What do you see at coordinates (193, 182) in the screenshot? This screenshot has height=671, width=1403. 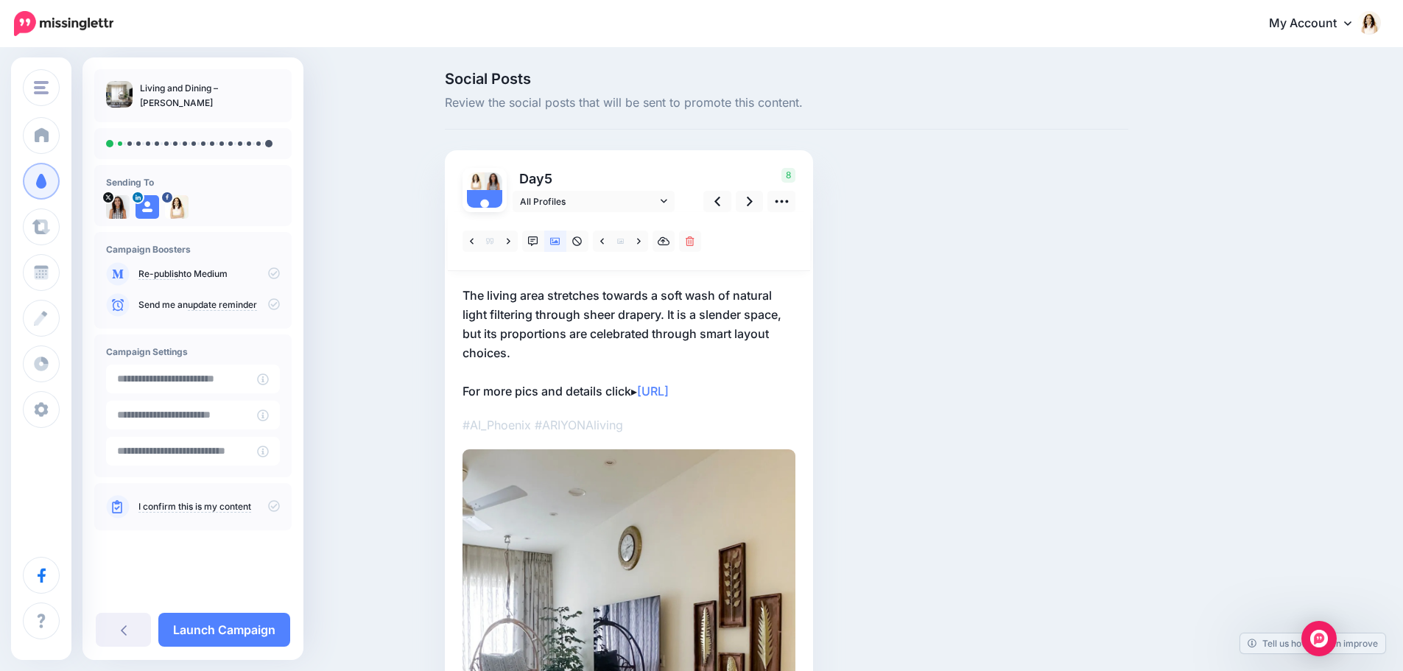 I see `h4: Sending To` at bounding box center [193, 182].